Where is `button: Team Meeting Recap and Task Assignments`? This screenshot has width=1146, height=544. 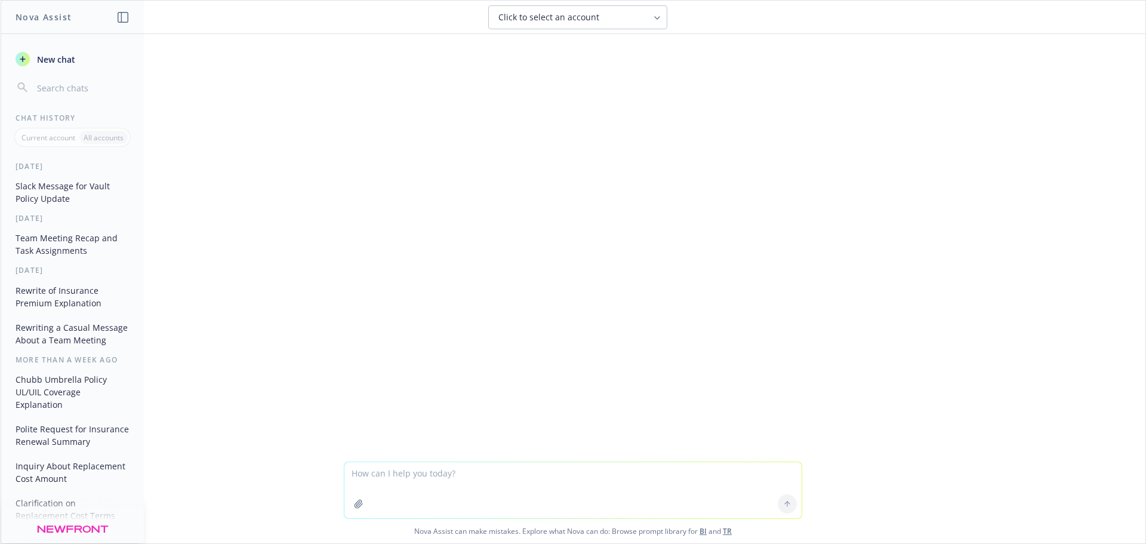 button: Team Meeting Recap and Task Assignments is located at coordinates (72, 244).